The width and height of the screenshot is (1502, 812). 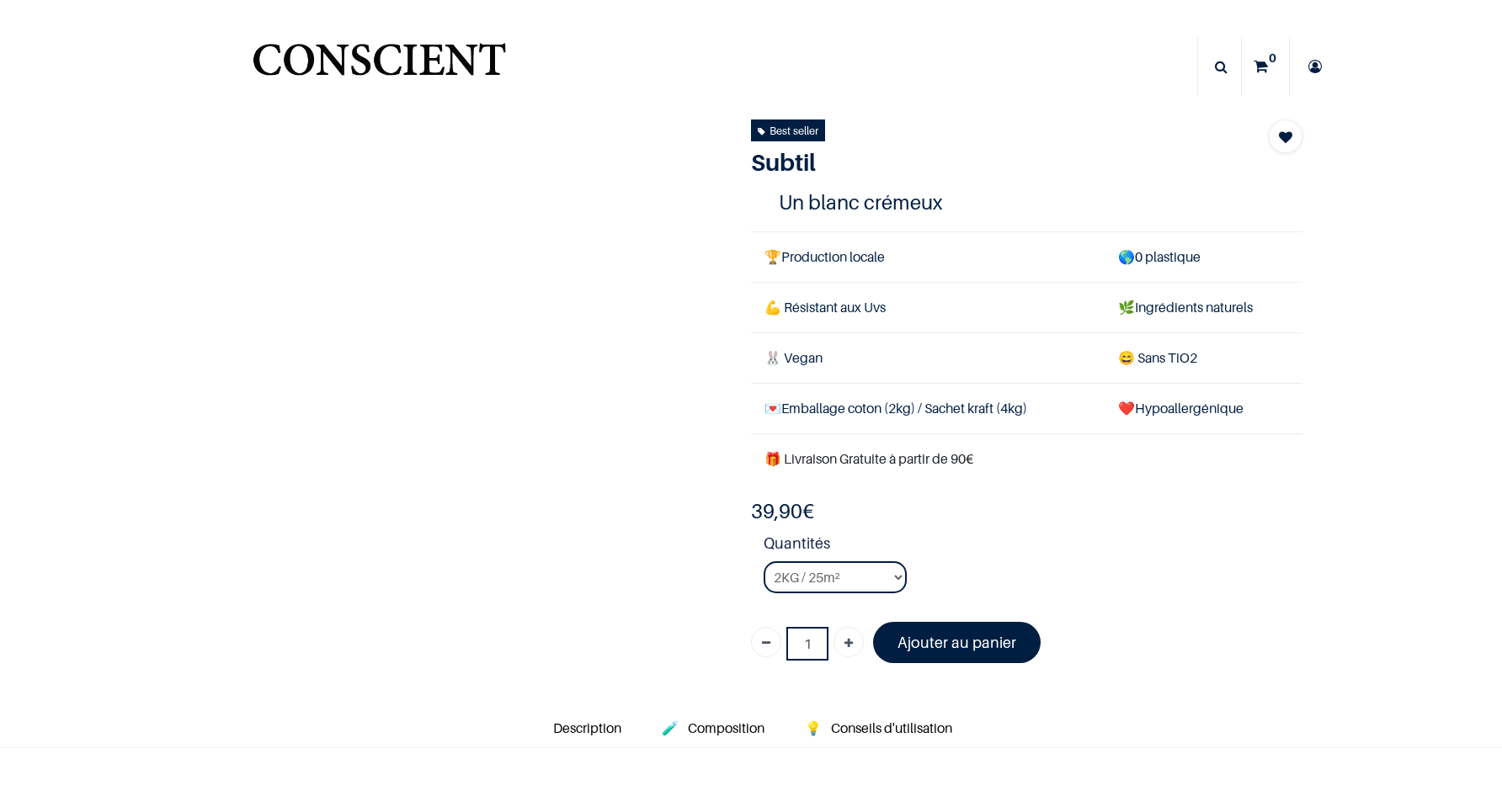 What do you see at coordinates (927, 409) in the screenshot?
I see `td: Emballage coton (2kg) / Sachet kraft (4kg)` at bounding box center [927, 409].